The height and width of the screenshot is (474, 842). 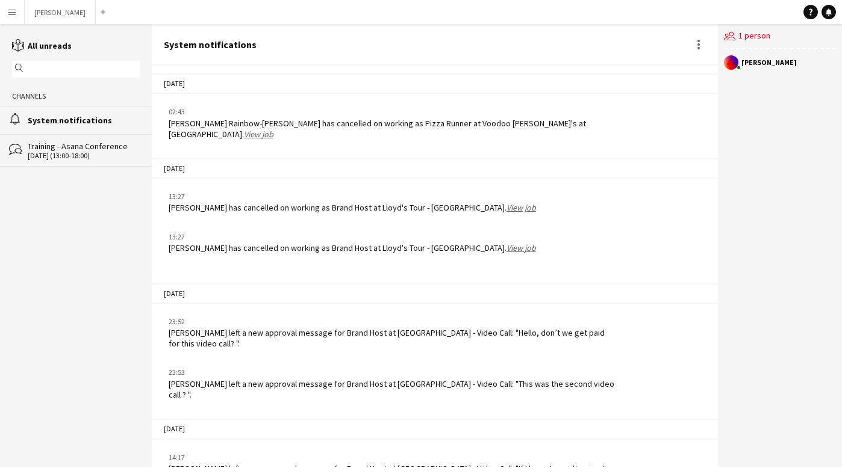 I want to click on a: All unreads, so click(x=42, y=46).